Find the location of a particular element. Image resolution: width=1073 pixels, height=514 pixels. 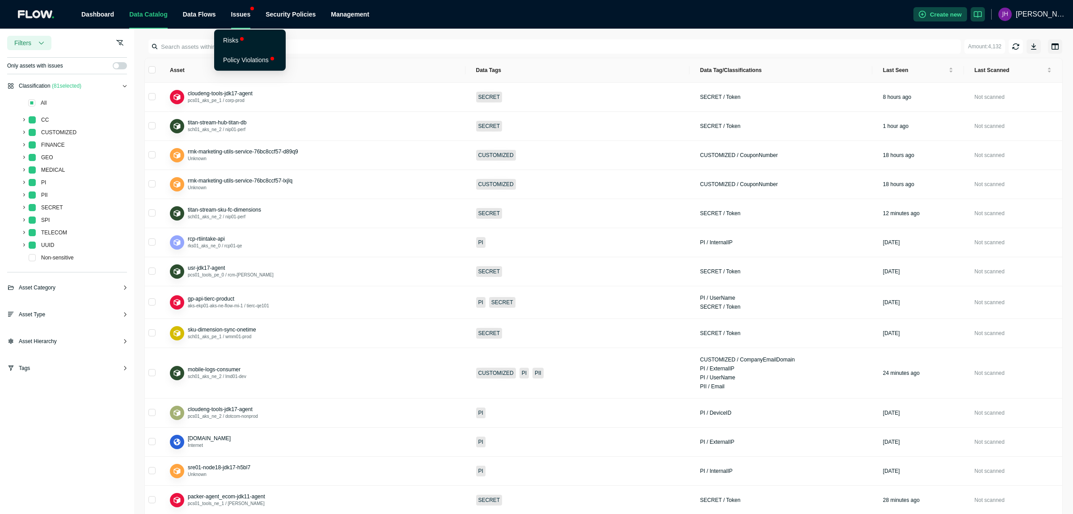

div: Asset Category is located at coordinates (67, 291).